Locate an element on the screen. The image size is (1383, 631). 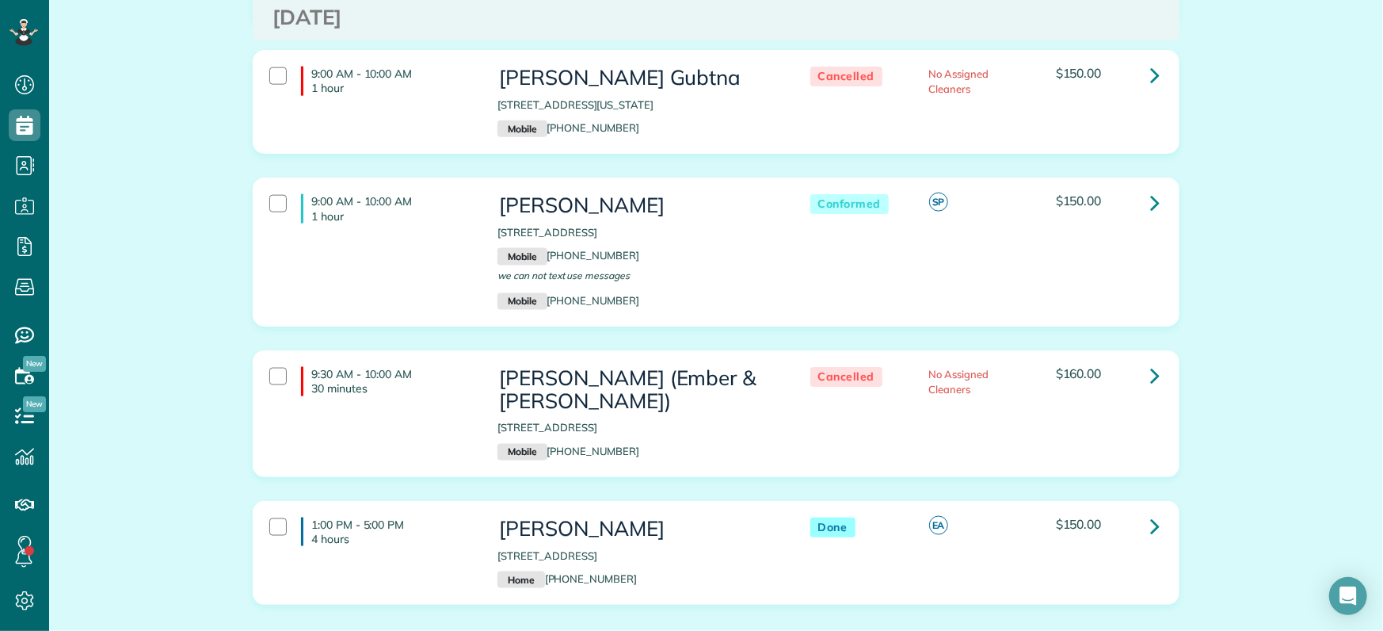
h4: 9:30 AM - 10:00 AM is located at coordinates (387, 381).